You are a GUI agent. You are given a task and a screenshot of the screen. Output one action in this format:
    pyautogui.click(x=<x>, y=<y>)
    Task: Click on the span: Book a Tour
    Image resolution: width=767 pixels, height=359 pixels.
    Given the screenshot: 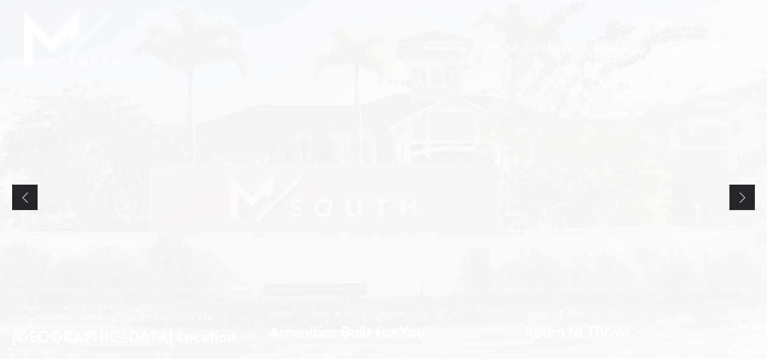 What is the action you would take?
    pyautogui.click(x=445, y=47)
    